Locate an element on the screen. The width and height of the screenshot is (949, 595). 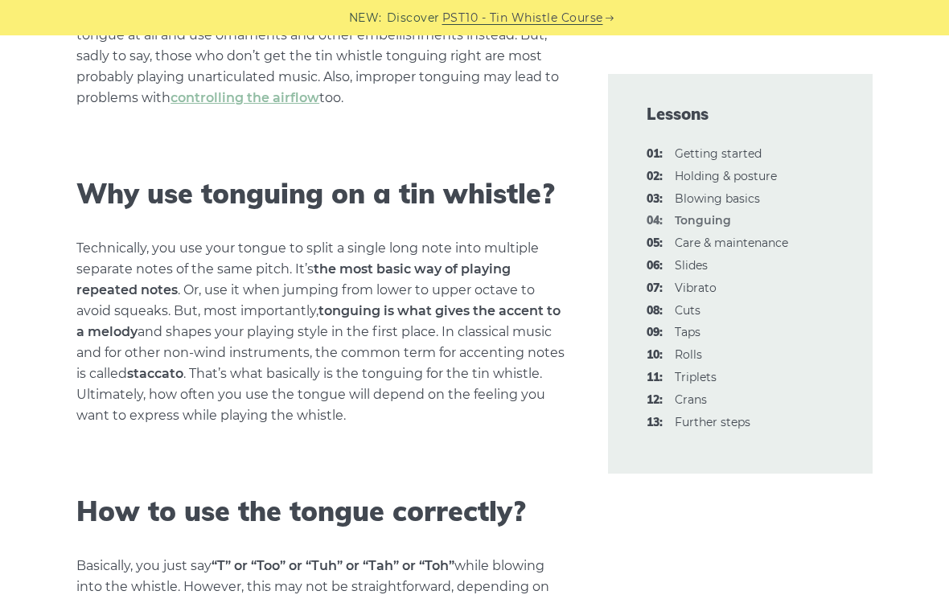
span: 11: is located at coordinates (655, 378).